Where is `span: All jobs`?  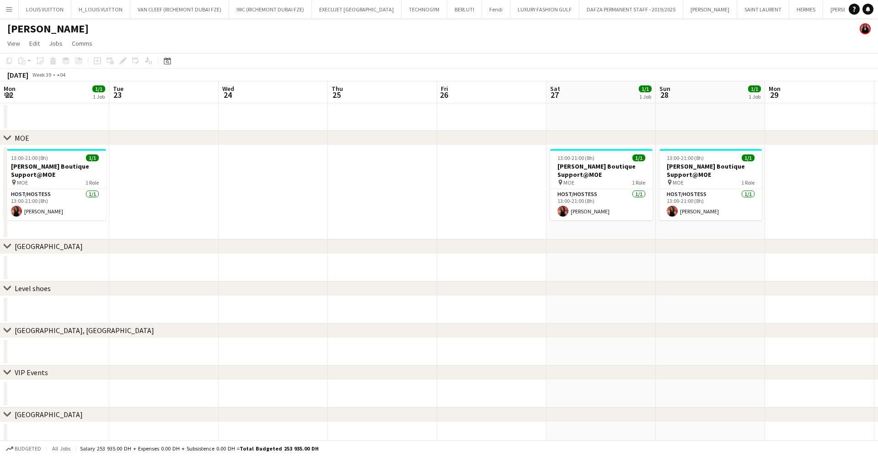 span: All jobs is located at coordinates (61, 449).